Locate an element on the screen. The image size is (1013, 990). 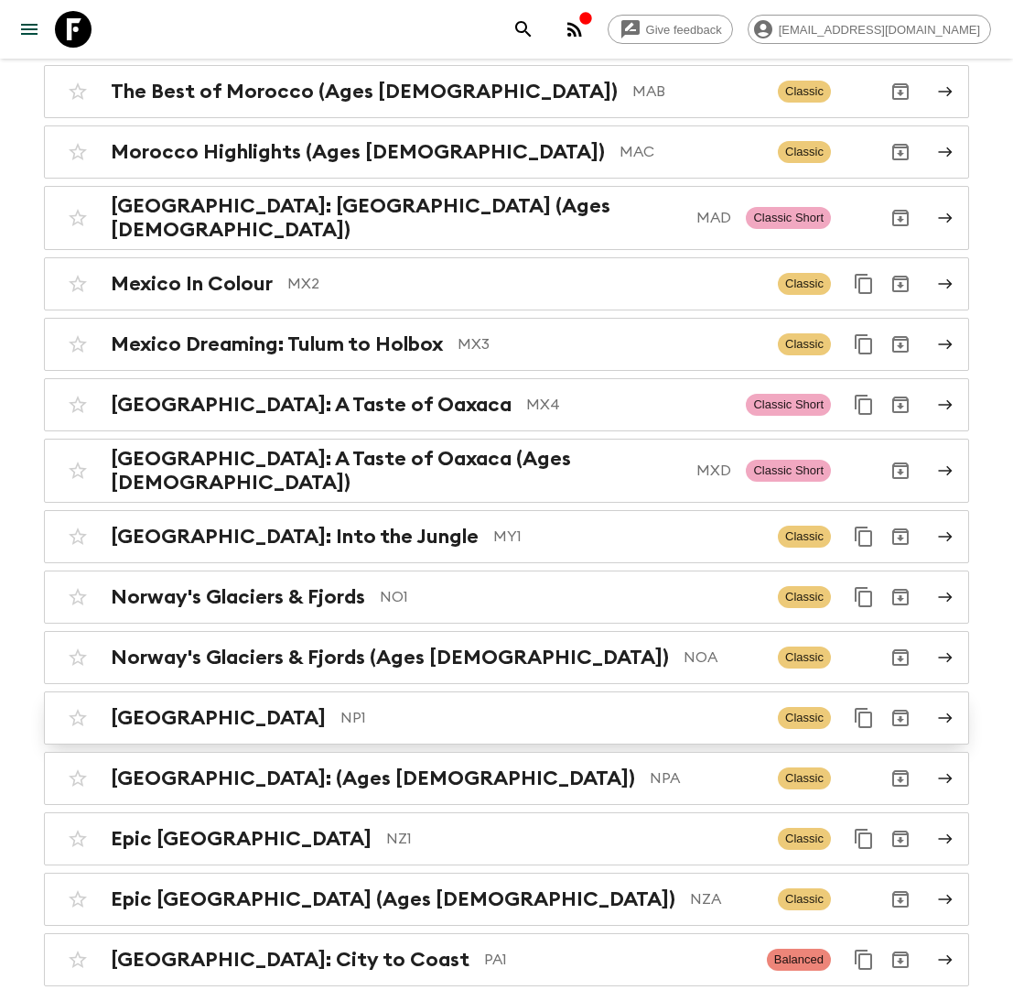
button: search adventures is located at coordinates (524, 29).